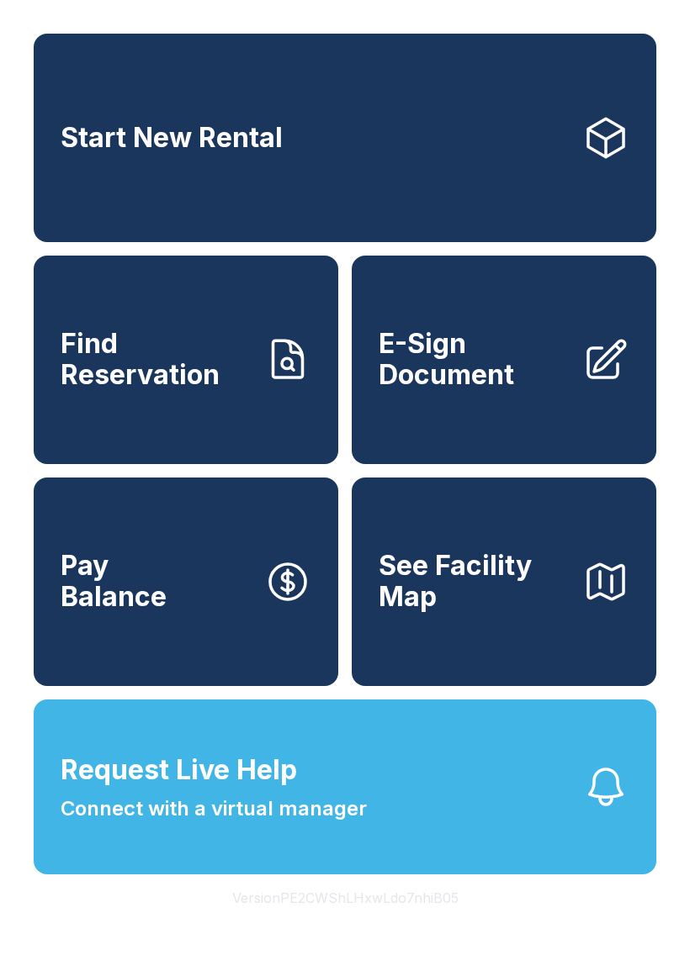 This screenshot has width=690, height=955. Describe the element at coordinates (172, 138) in the screenshot. I see `span: Start New Rental` at that location.